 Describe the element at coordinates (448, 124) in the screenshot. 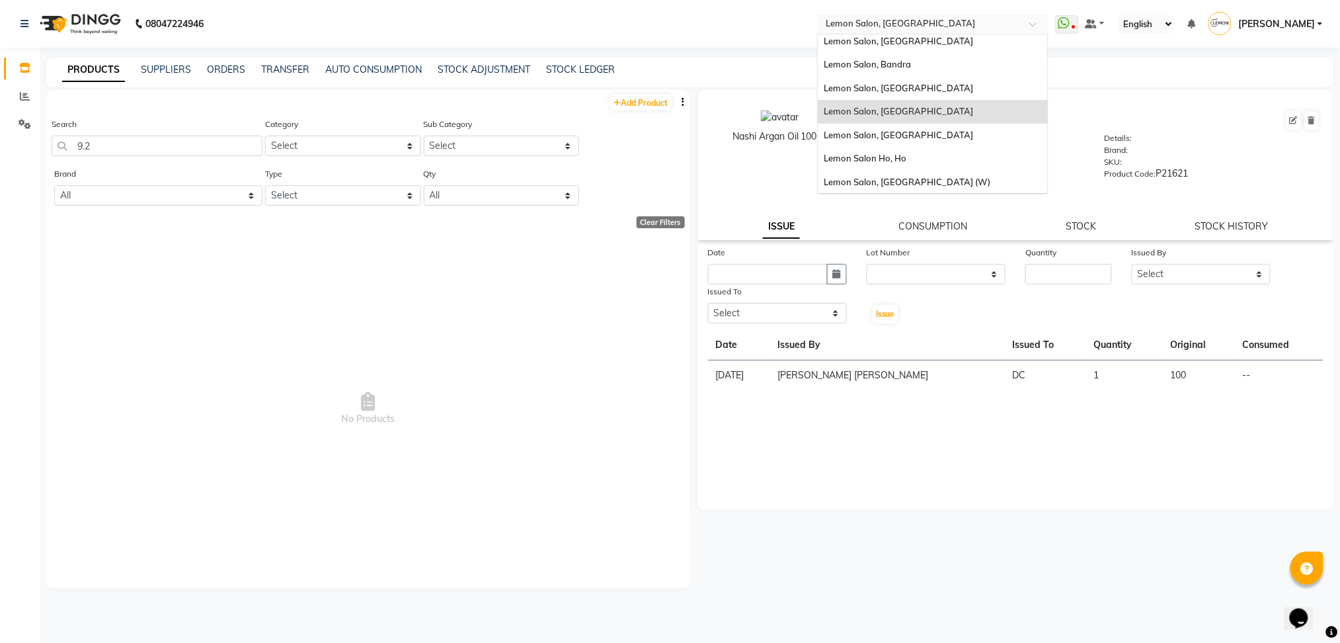

I see `label: Sub Category` at that location.